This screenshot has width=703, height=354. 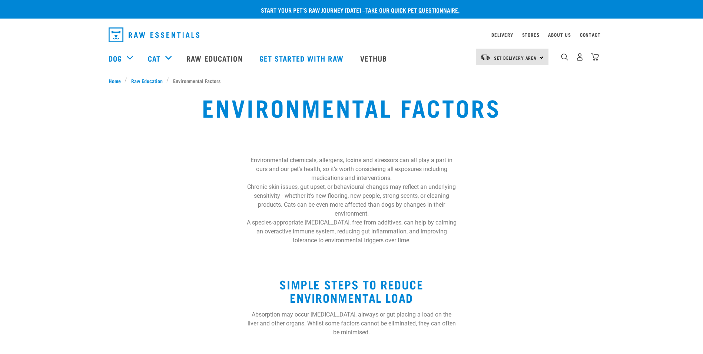 What do you see at coordinates (516, 57) in the screenshot?
I see `span: Set Delivery Area` at bounding box center [516, 57].